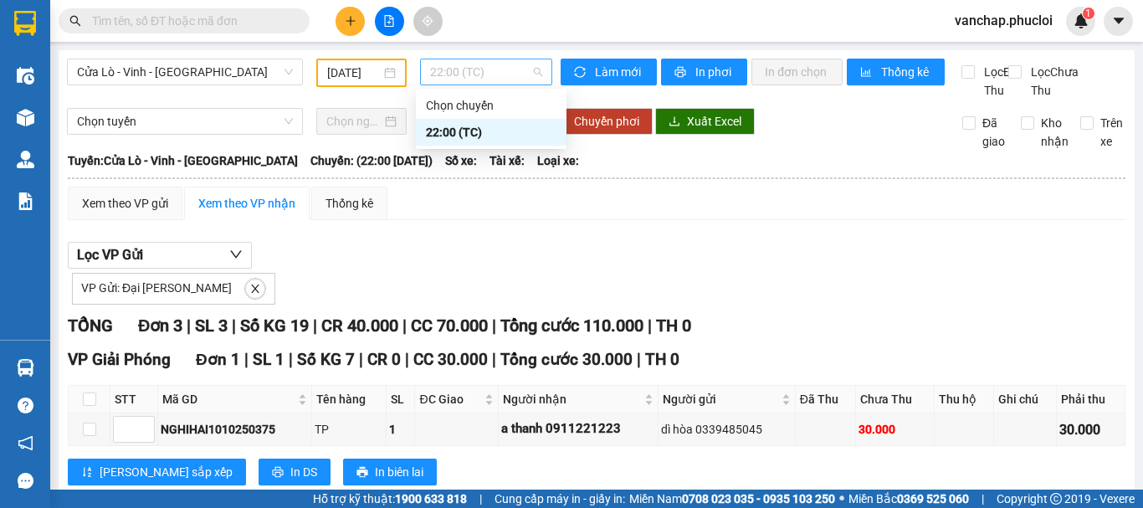 The width and height of the screenshot is (1143, 508). What do you see at coordinates (1025, 399) in the screenshot?
I see `th: Ghi chú` at bounding box center [1025, 399].